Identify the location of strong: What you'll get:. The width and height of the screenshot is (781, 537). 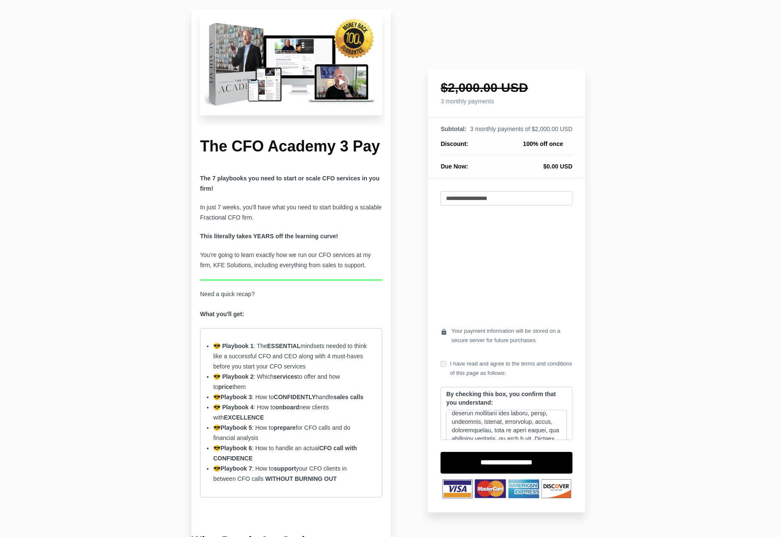
(222, 314).